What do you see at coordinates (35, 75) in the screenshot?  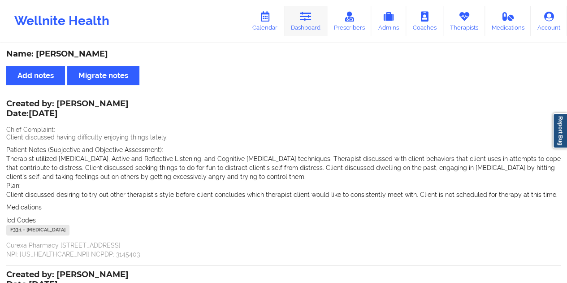 I see `button: Add notes` at bounding box center [35, 75].